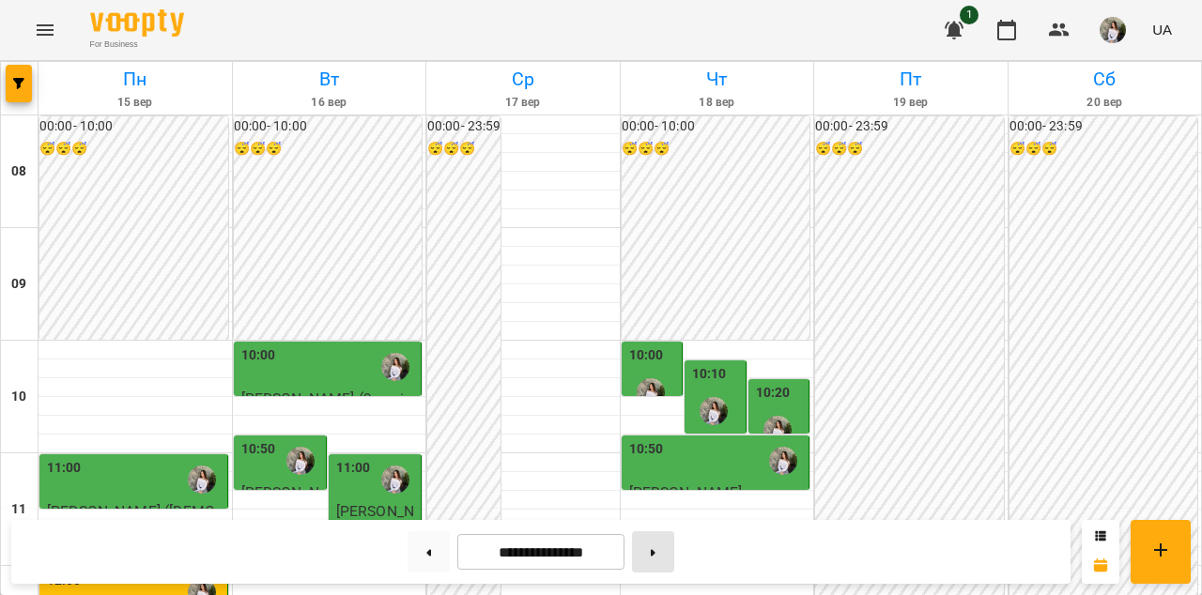 Image resolution: width=1202 pixels, height=595 pixels. I want to click on h6: 18 вер, so click(717, 102).